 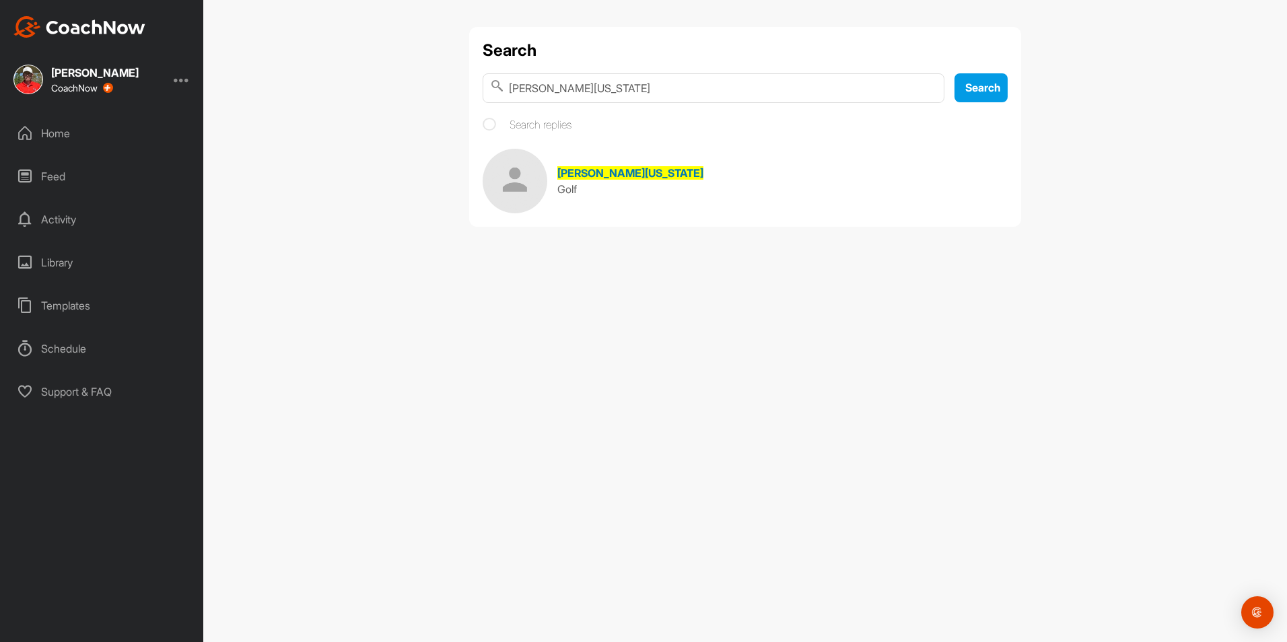 What do you see at coordinates (102, 220) in the screenshot?
I see `div: Activity` at bounding box center [102, 220].